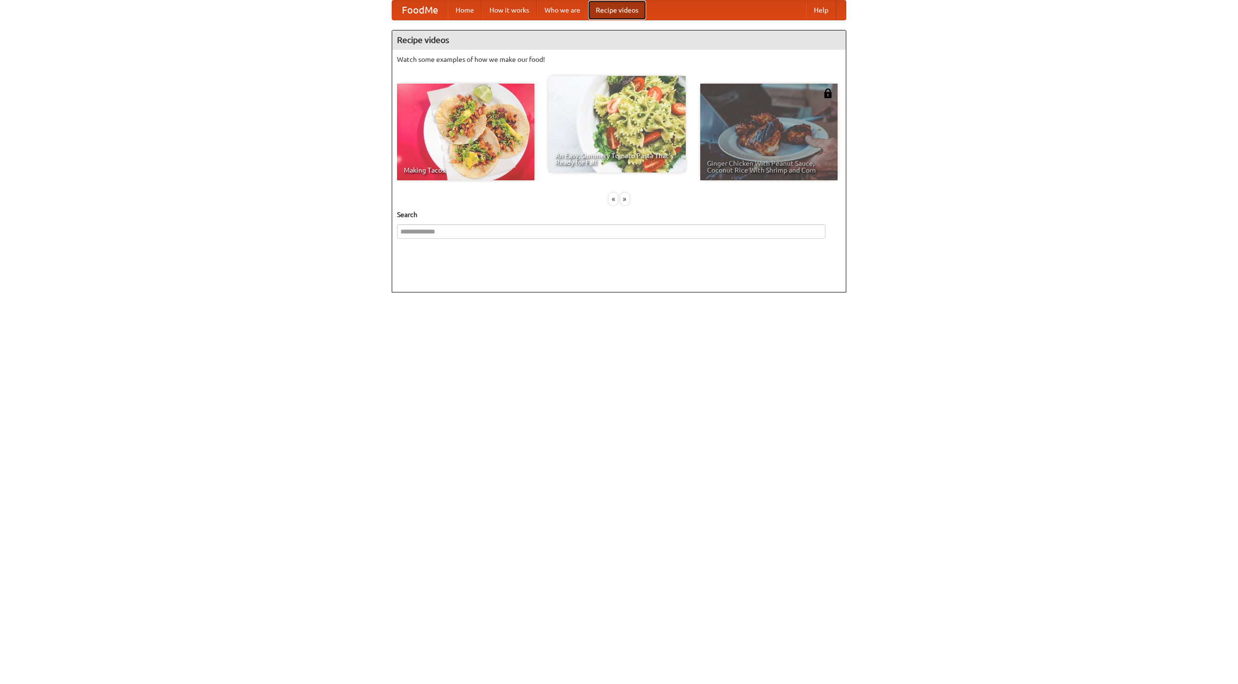 This screenshot has height=684, width=1238. Describe the element at coordinates (617, 159) in the screenshot. I see `span: An Easy, Summery Tomato Pasta That's Ready for Fall` at that location.